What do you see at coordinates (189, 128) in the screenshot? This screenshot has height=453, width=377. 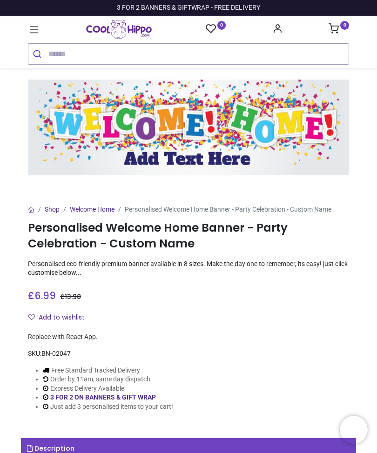 I see `img: Personalised Welcome Home Banner - Party Celebration - Custom Name` at bounding box center [189, 128].